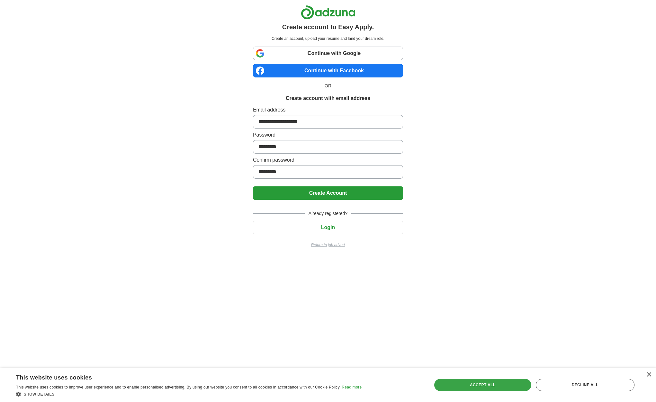 The image size is (656, 402). Describe the element at coordinates (328, 53) in the screenshot. I see `a: Continue with Google` at that location.